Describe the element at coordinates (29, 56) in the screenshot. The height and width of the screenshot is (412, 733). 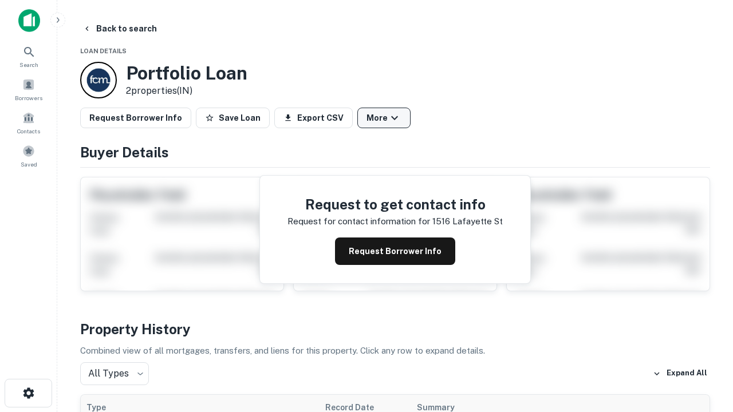
I see `a: Search` at that location.